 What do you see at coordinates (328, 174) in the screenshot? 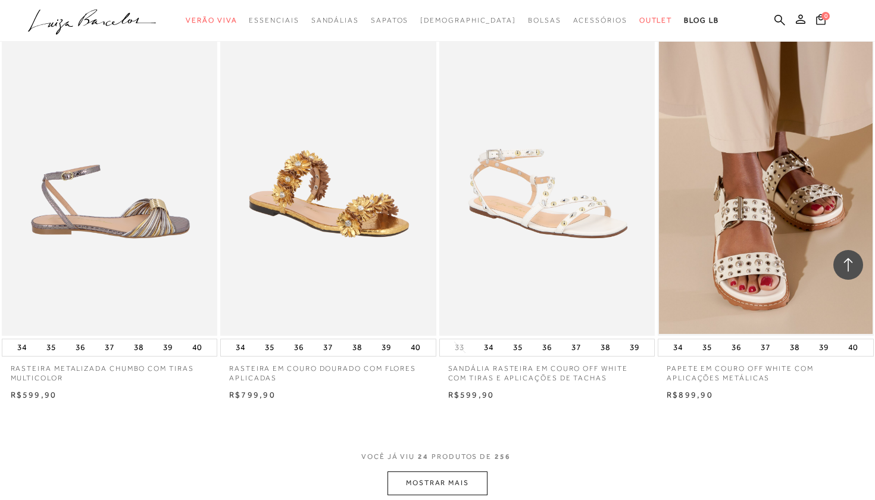
I see `img: RASTEIRA EM COURO DOURADO COM FLORES APLICADAS` at bounding box center [328, 174].